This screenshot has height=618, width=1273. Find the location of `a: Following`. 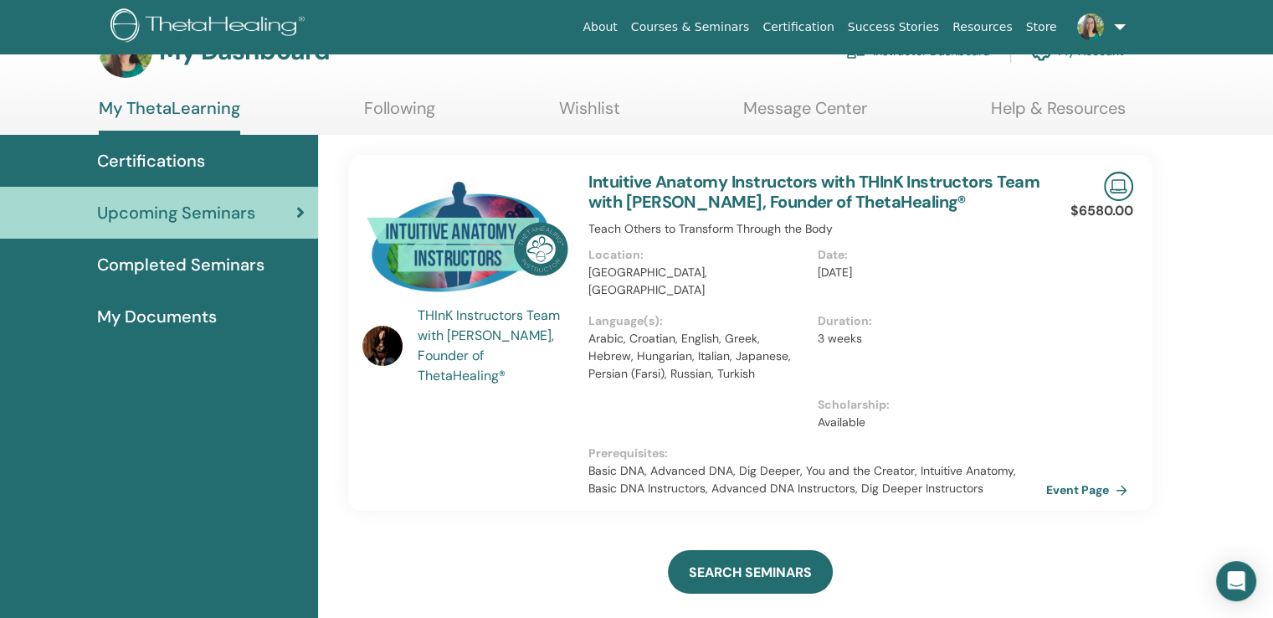

a: Following is located at coordinates (399, 114).